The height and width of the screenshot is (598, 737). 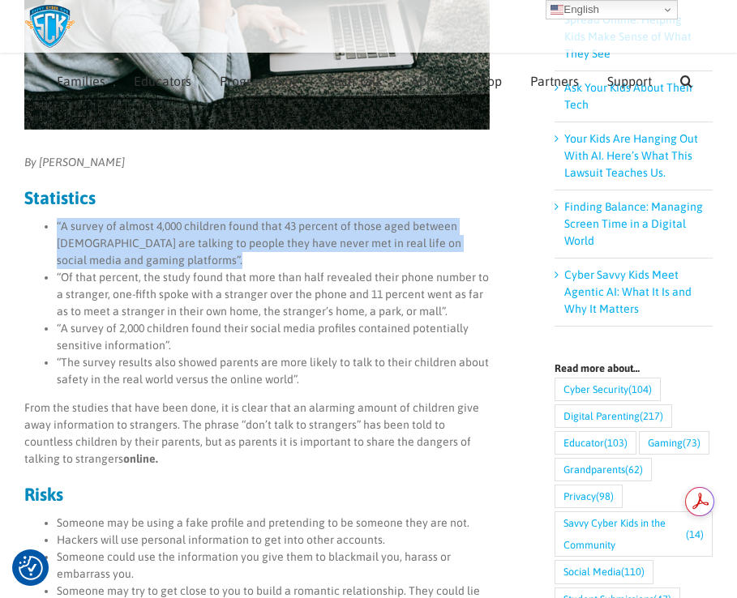 I want to click on span: (110), so click(x=632, y=571).